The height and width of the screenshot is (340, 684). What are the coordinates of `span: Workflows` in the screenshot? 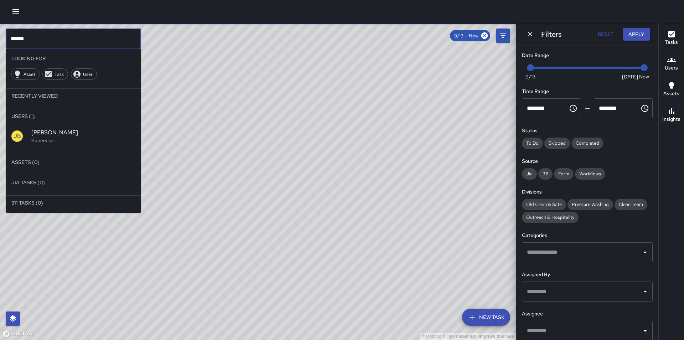 It's located at (590, 174).